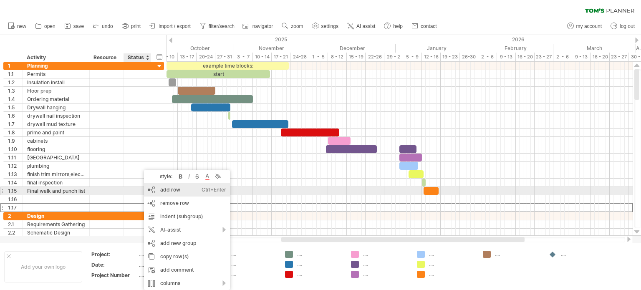  Describe the element at coordinates (174, 203) in the screenshot. I see `span: remove row` at that location.